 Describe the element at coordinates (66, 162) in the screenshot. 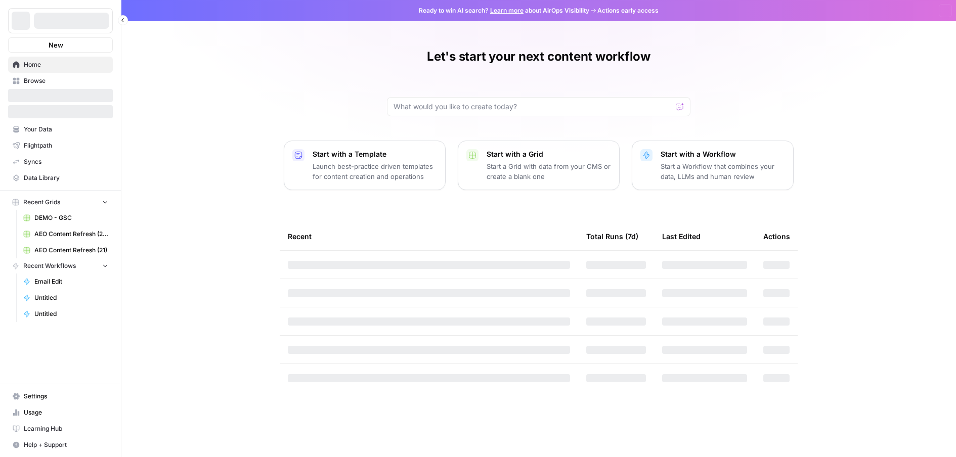

I see `span: Syncs` at that location.